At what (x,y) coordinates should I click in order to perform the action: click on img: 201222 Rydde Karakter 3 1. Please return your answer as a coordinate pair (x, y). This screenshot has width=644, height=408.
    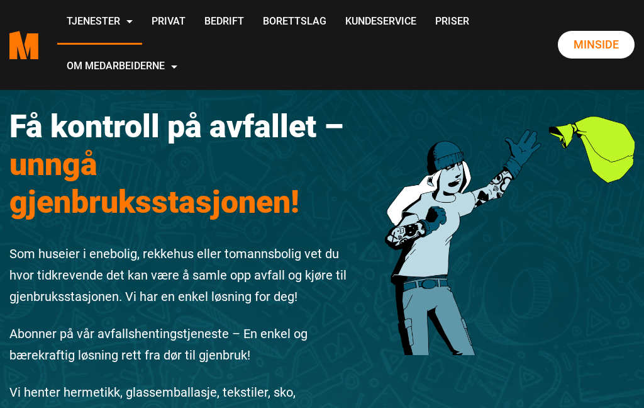
    Looking at the image, I should click on (510, 217).